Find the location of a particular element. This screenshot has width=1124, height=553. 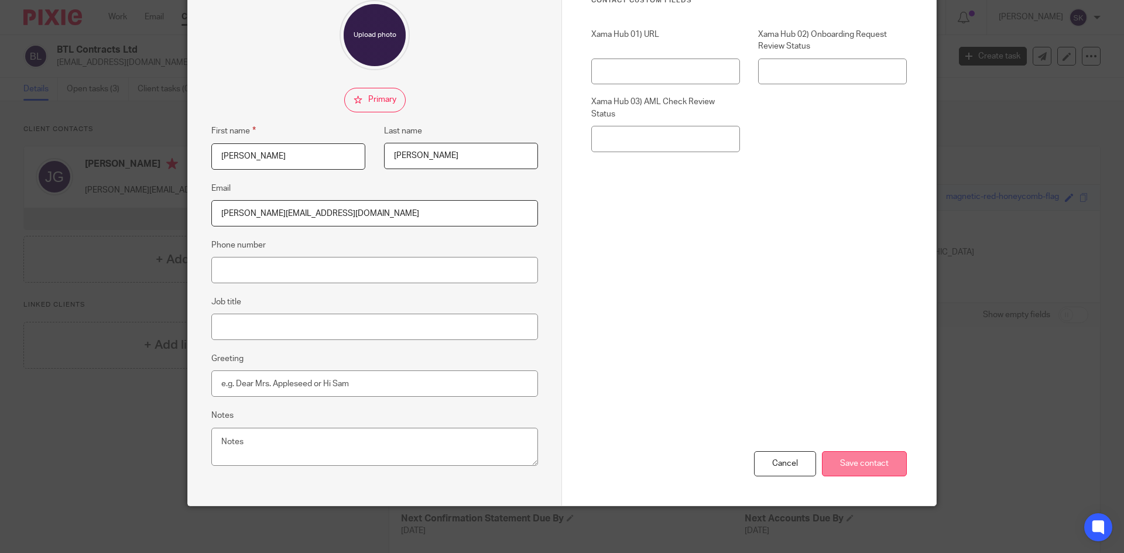

label: Last name is located at coordinates (403, 131).